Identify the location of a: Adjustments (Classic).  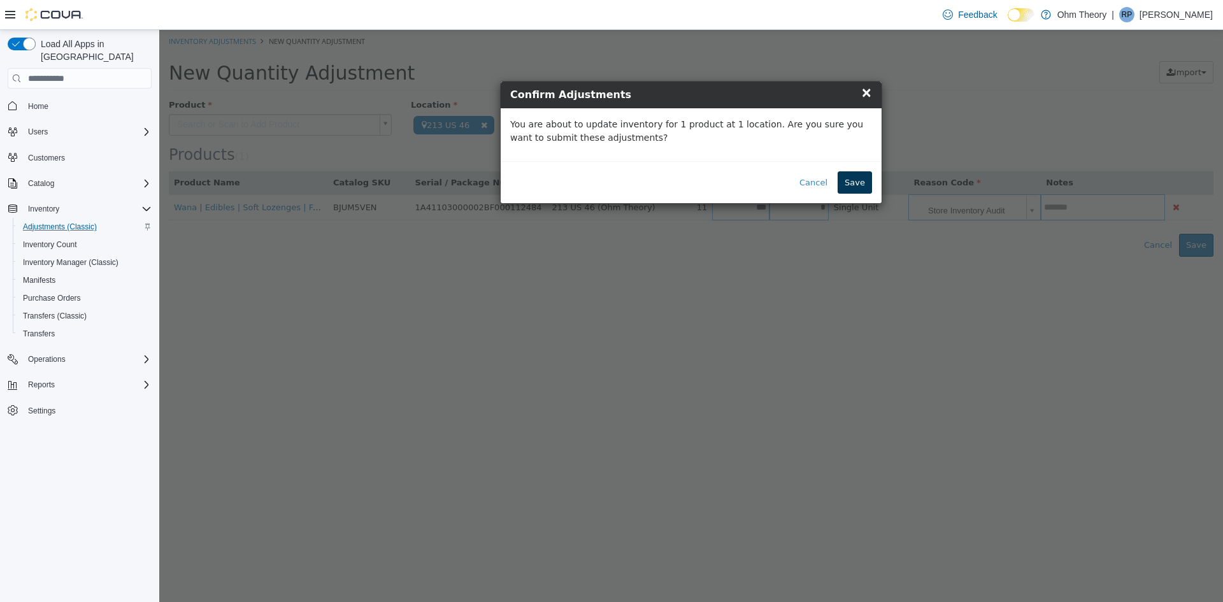
(60, 227).